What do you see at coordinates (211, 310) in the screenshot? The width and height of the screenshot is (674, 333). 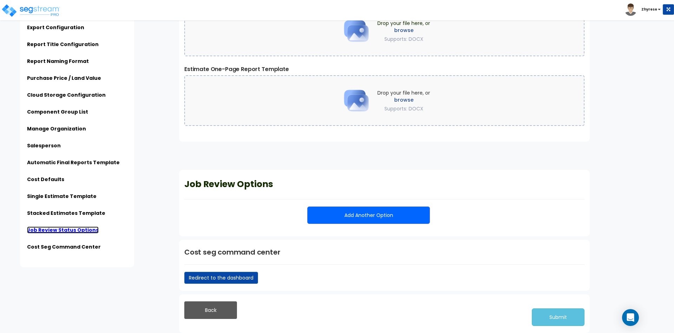 I see `button: Back` at bounding box center [211, 310].